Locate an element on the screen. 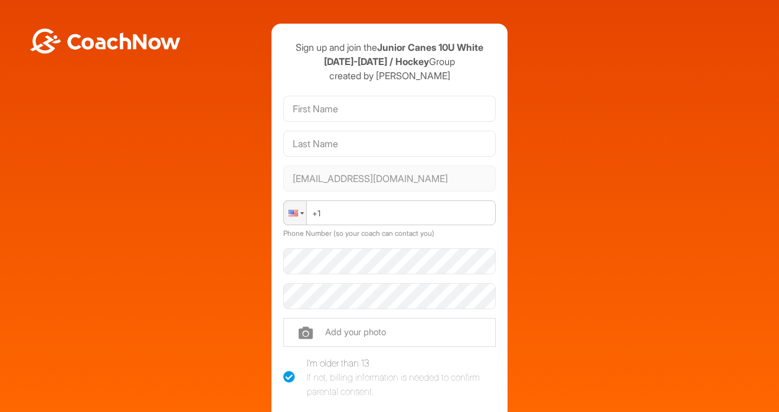 The width and height of the screenshot is (779, 412). input: Email is located at coordinates (390, 178).